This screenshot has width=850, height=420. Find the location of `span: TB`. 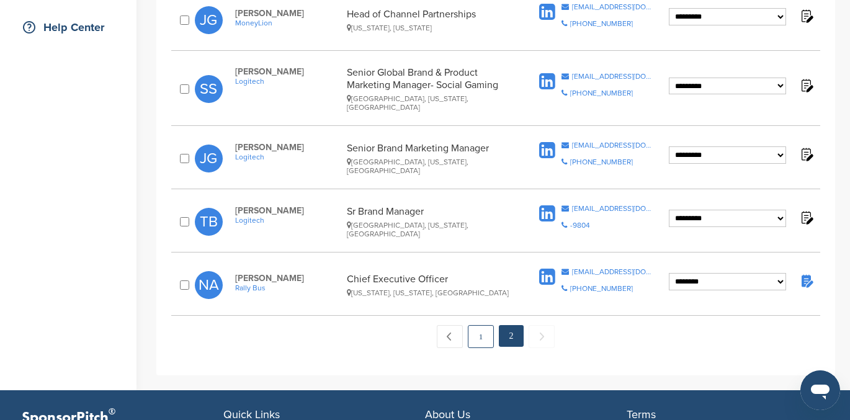

span: TB is located at coordinates (208, 221).